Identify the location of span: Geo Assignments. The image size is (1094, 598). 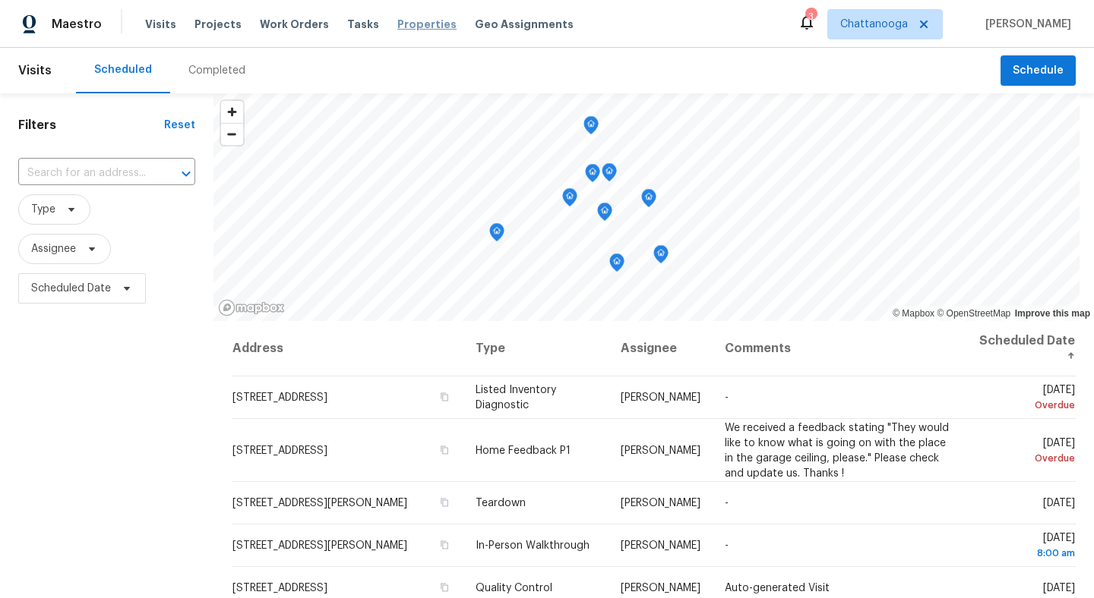
(524, 24).